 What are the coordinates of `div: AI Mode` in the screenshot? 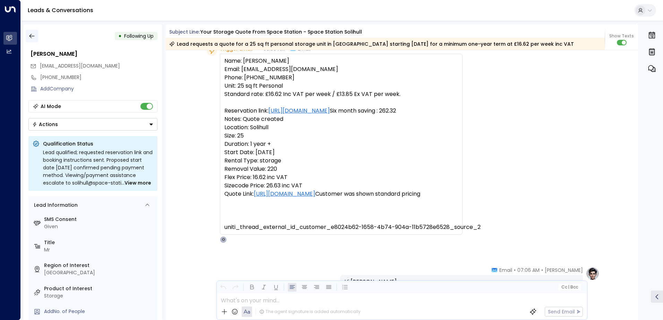 It's located at (51, 106).